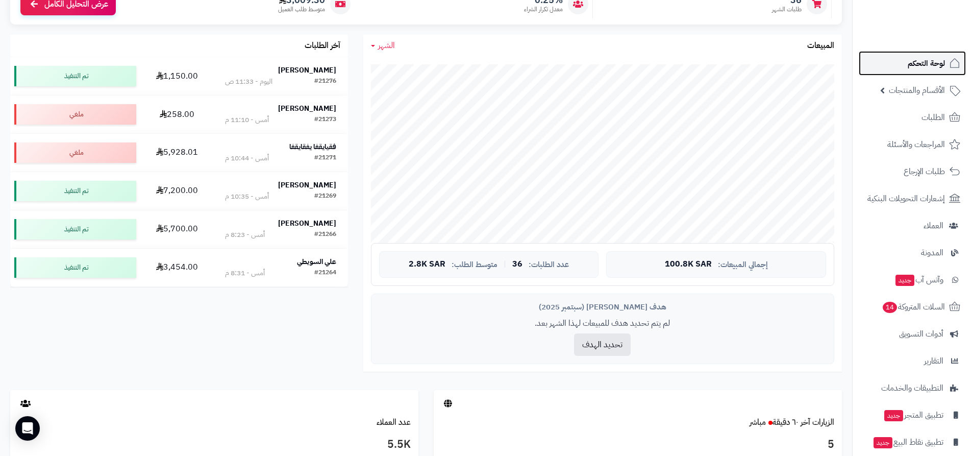  What do you see at coordinates (474, 264) in the screenshot?
I see `span: متوسط الطلب:` at bounding box center [474, 264].